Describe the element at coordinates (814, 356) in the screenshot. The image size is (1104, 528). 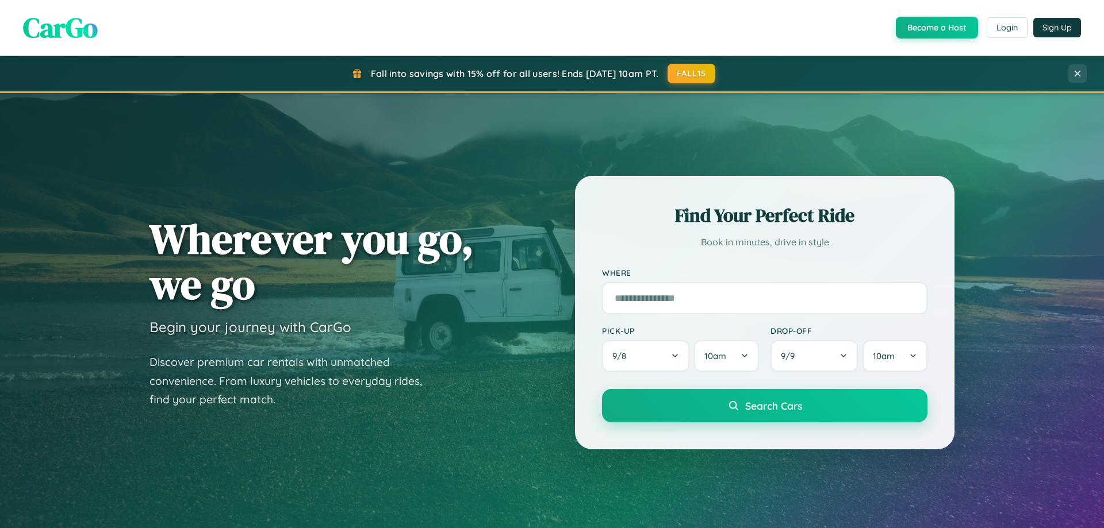
I see `button: 9/9` at that location.